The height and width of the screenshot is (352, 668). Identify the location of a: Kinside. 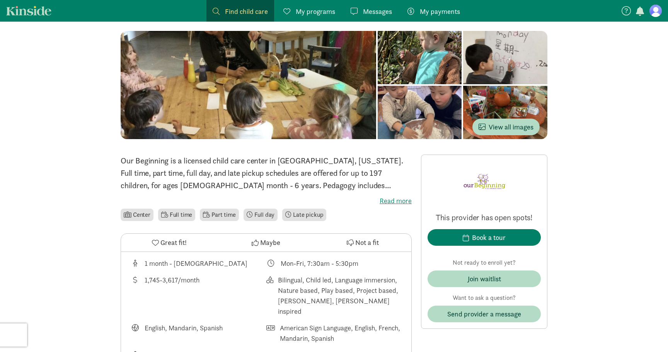
(29, 10).